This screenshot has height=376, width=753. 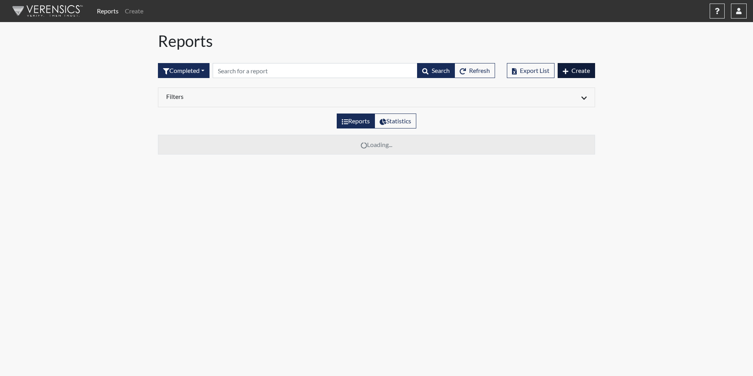 I want to click on button: Search, so click(x=436, y=71).